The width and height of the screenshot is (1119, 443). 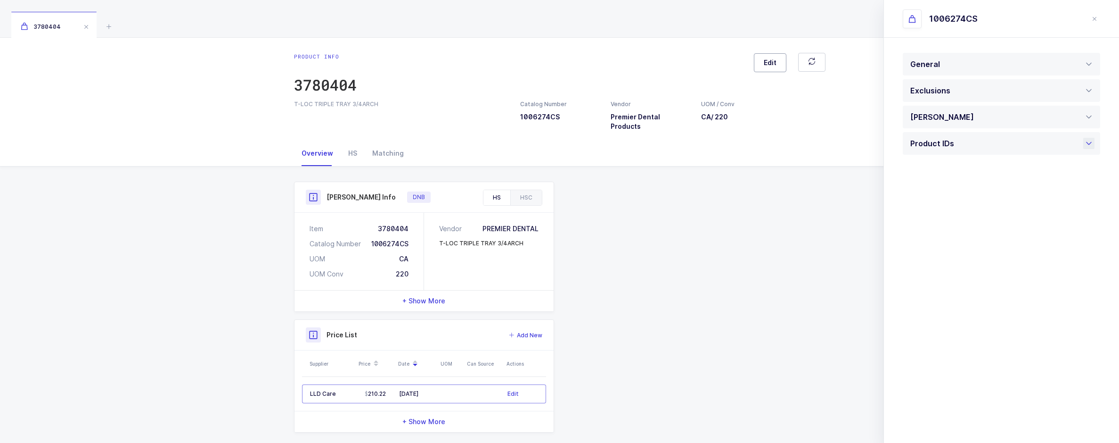 What do you see at coordinates (388, 153) in the screenshot?
I see `div: Matching` at bounding box center [388, 153].